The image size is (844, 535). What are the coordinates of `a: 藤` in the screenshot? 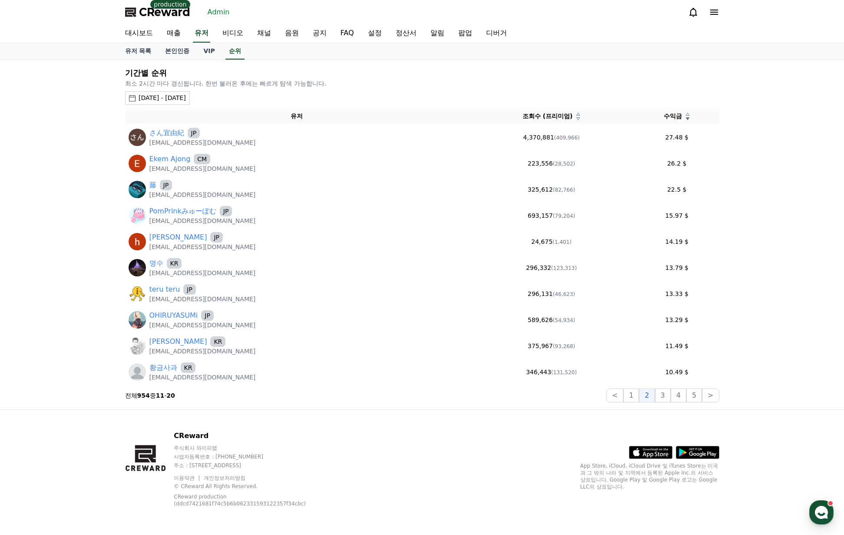 It's located at (153, 185).